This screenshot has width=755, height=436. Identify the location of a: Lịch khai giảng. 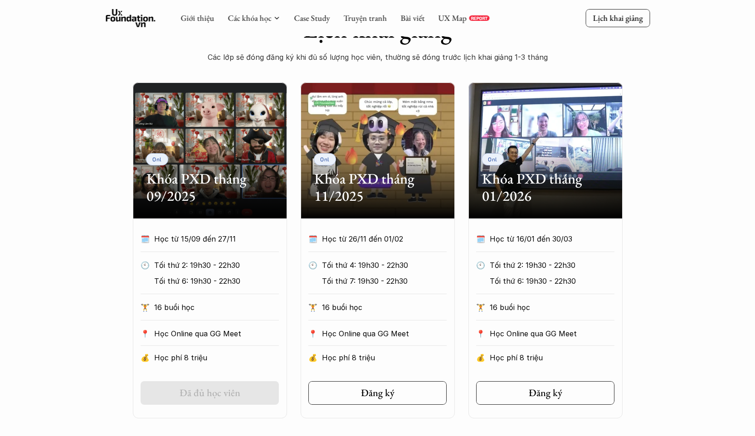
(618, 18).